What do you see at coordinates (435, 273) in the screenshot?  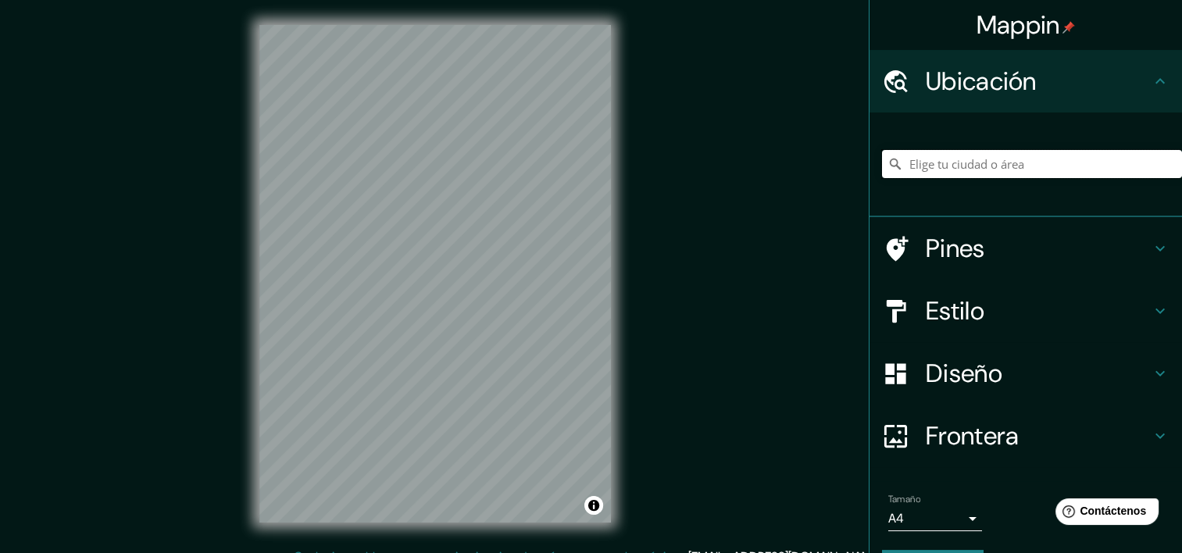 I see `canvas: Mapa` at bounding box center [435, 273].